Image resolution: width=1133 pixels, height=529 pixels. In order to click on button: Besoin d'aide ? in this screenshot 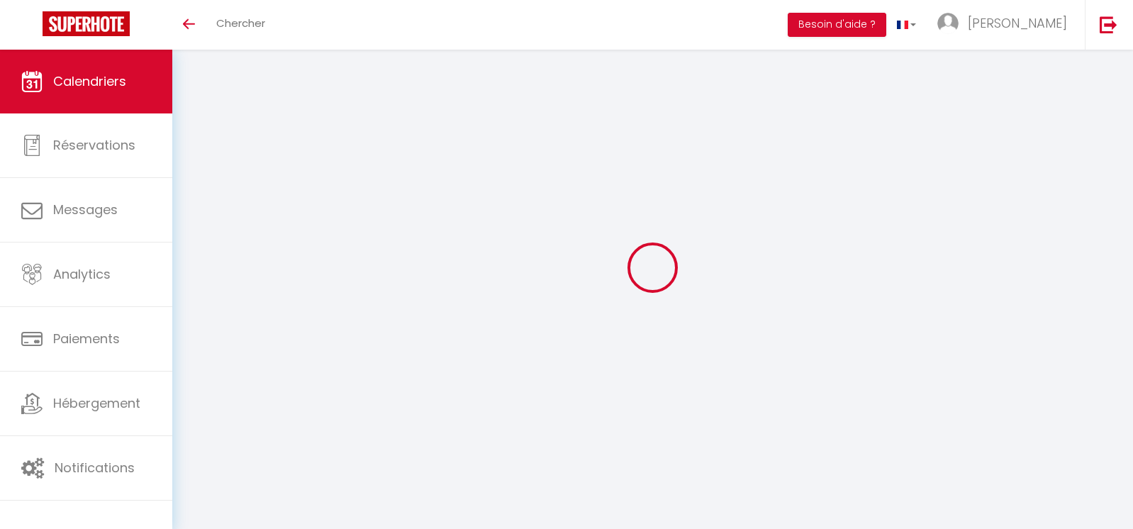, I will do `click(837, 25)`.